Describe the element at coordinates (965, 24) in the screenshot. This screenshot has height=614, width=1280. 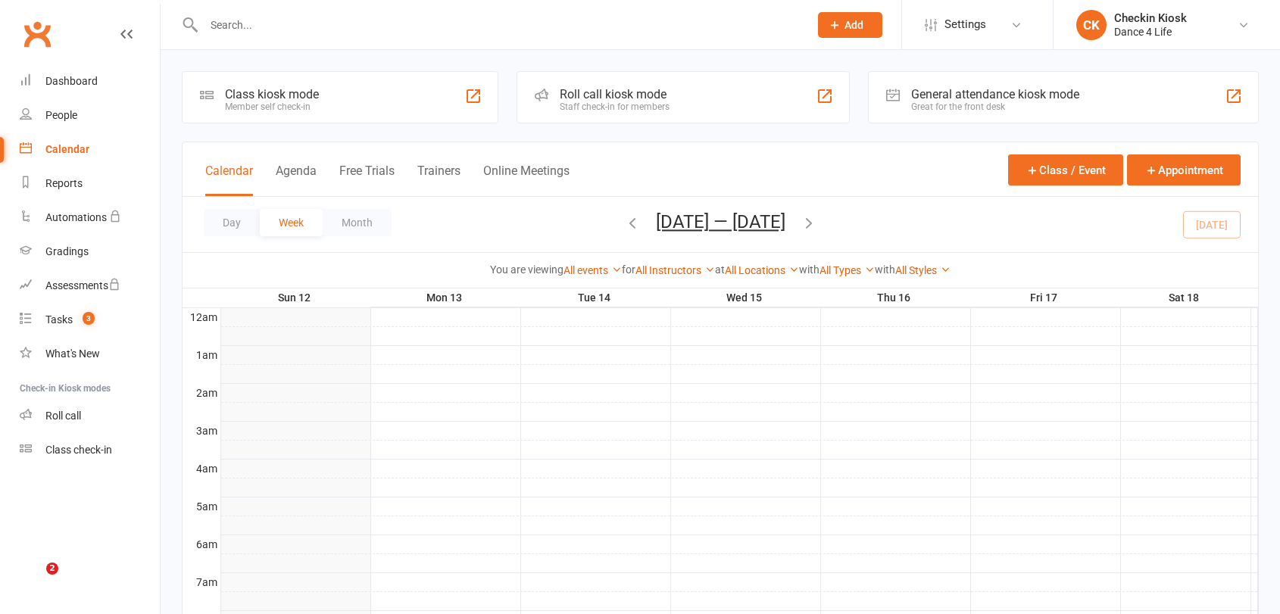
I see `span: Settings` at that location.